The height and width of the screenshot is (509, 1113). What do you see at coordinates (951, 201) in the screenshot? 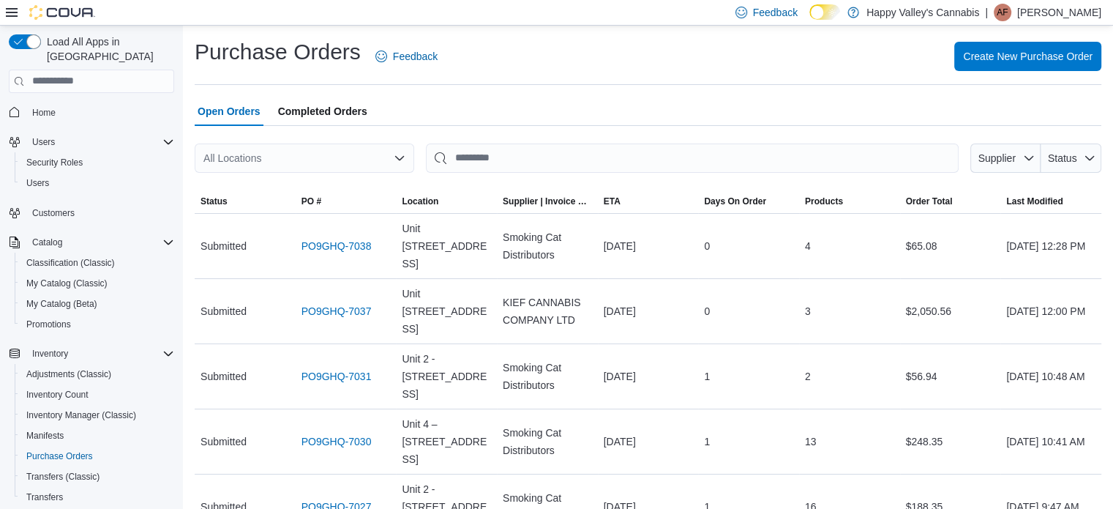
I see `button: Order Total` at bounding box center [951, 201].